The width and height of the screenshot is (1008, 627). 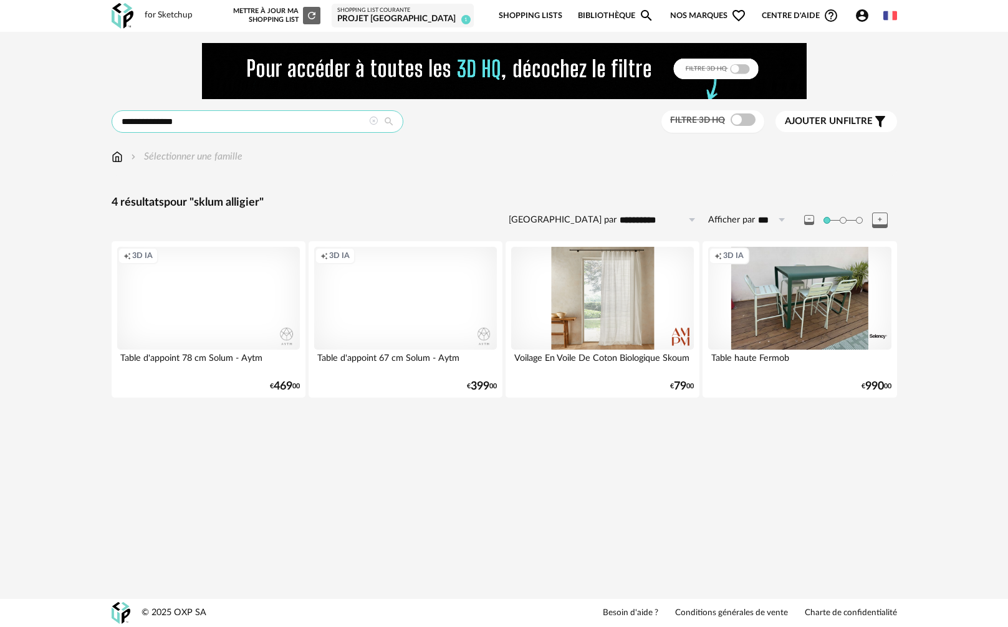 I want to click on a: BibliothèqueMagnify icon, so click(x=616, y=16).